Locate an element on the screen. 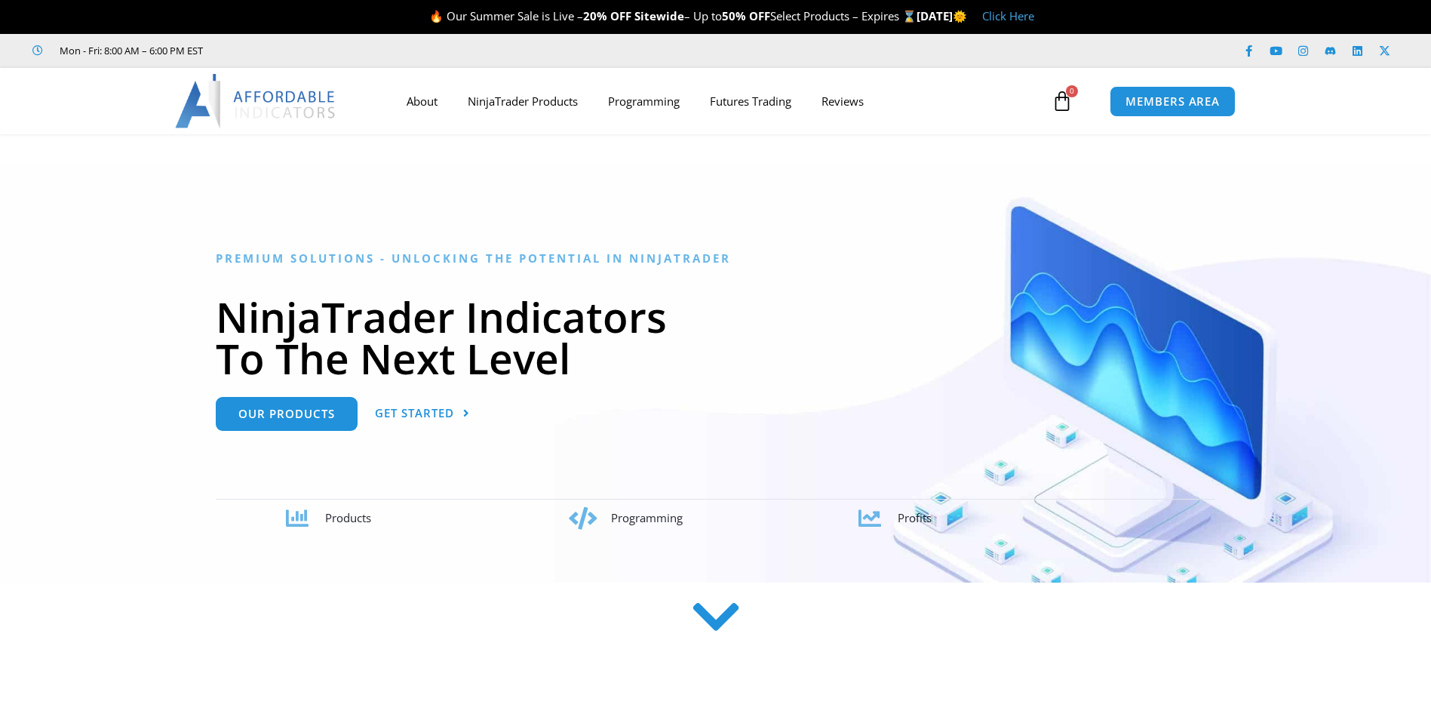 The image size is (1431, 726). span: Get Started is located at coordinates (414, 413).